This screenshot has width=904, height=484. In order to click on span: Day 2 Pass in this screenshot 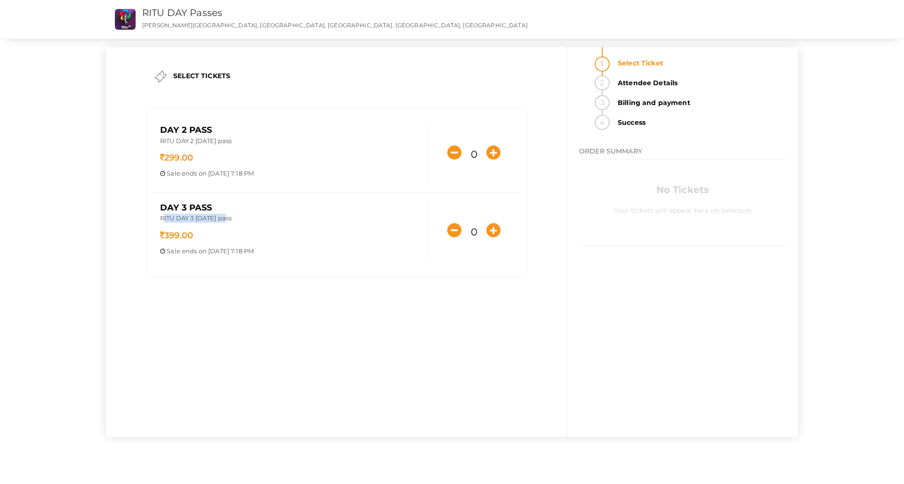, I will do `click(186, 130)`.